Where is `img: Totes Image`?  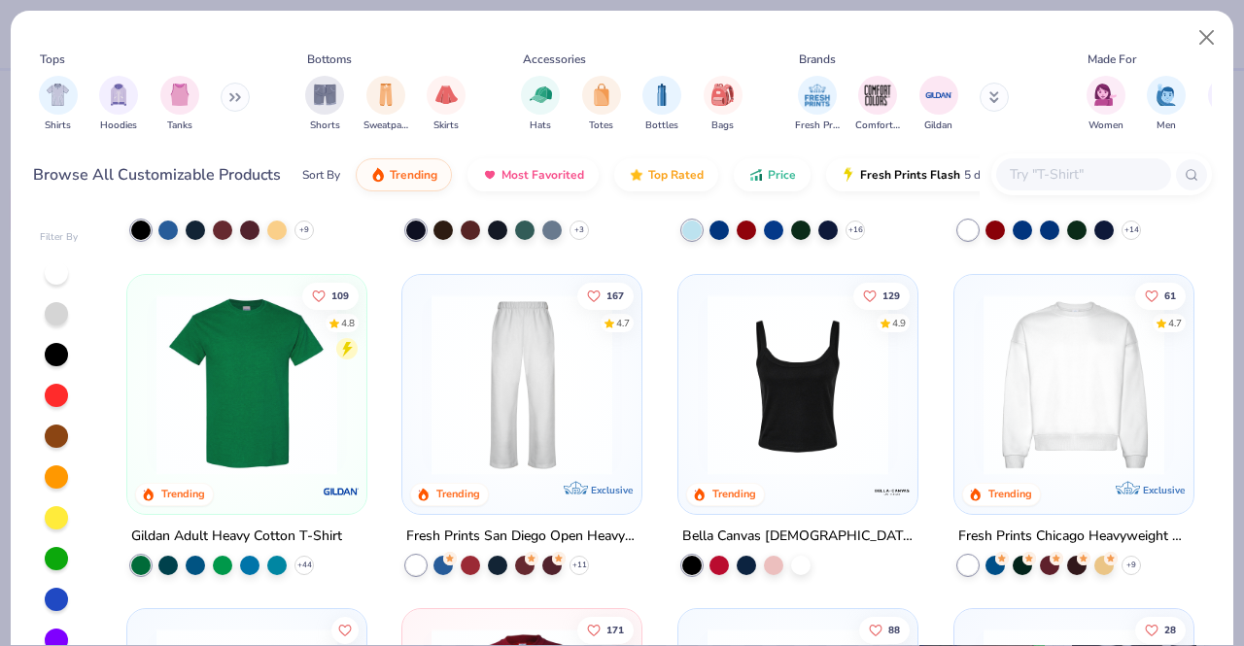 img: Totes Image is located at coordinates (601, 94).